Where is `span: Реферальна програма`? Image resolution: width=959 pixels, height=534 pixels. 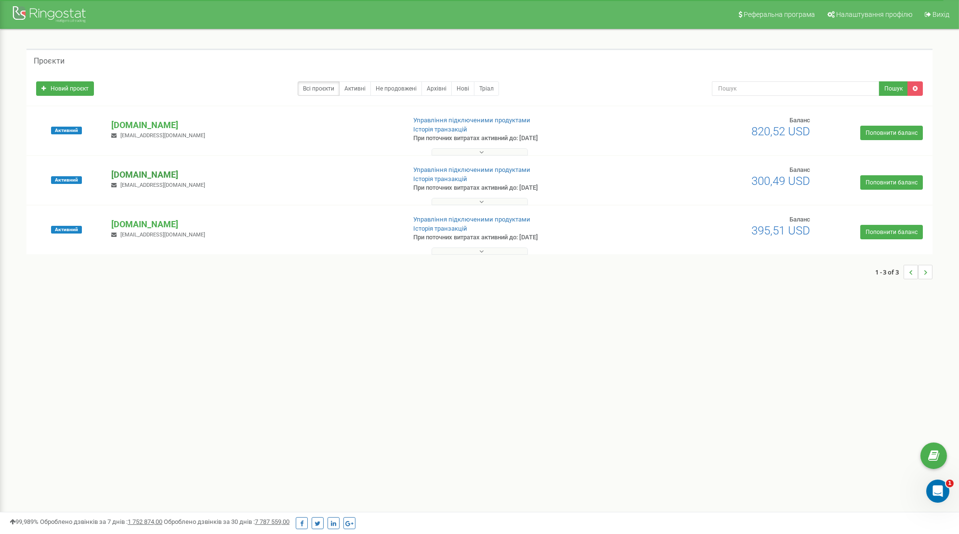 span: Реферальна програма is located at coordinates (779, 14).